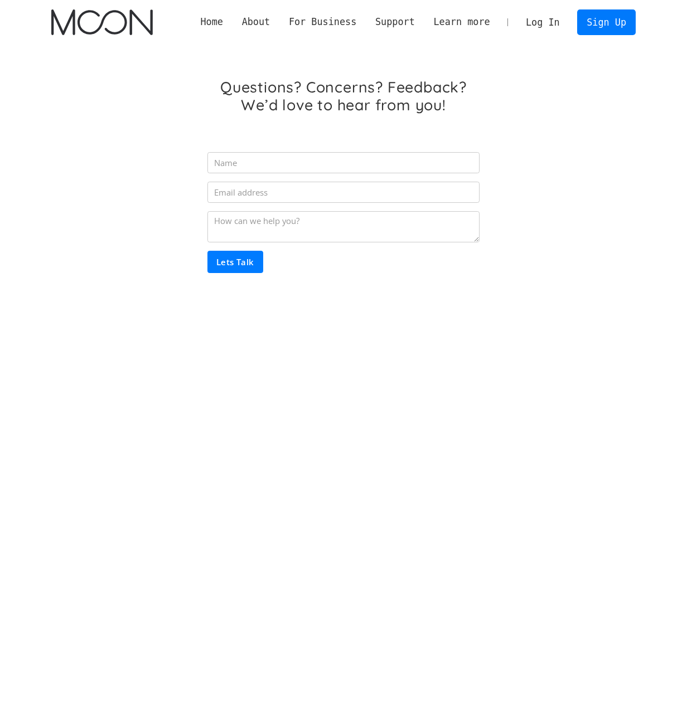 The width and height of the screenshot is (687, 716). I want to click on div: Learn more, so click(461, 22).